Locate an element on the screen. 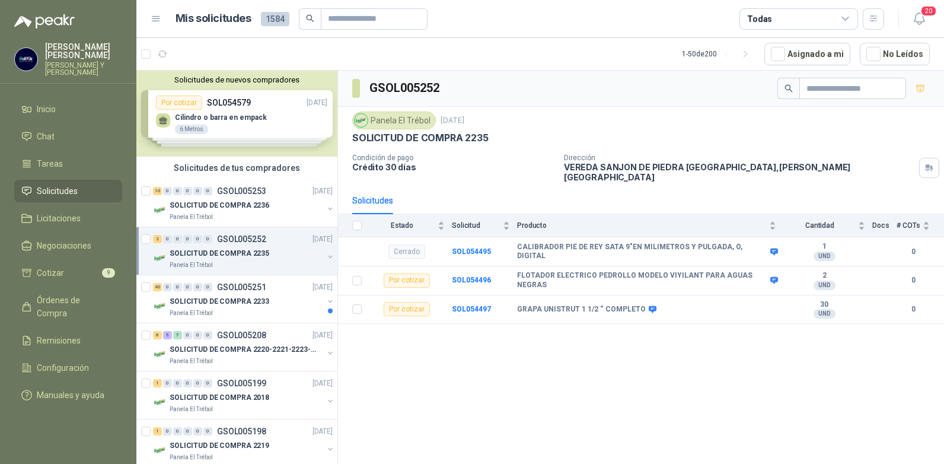 Image resolution: width=944 pixels, height=464 pixels. div: Panela El Trébol is located at coordinates (394, 120).